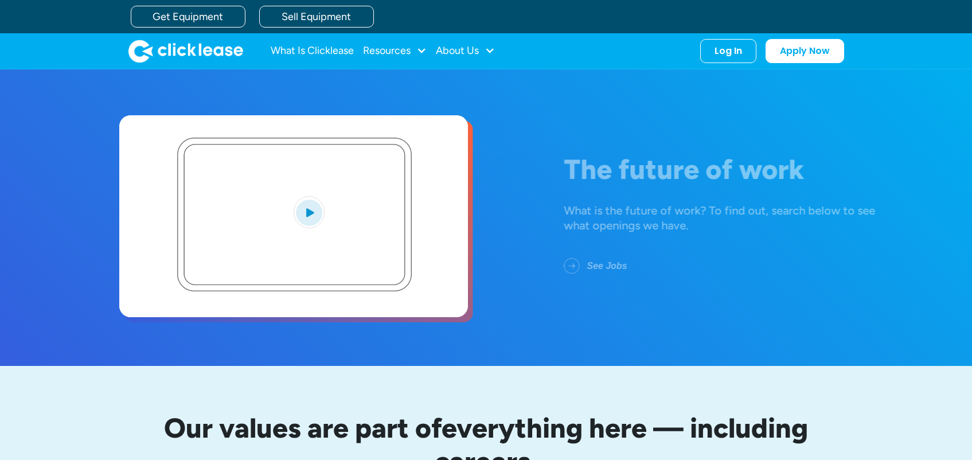 The image size is (972, 460). I want to click on h1: The future of work, so click(733, 169).